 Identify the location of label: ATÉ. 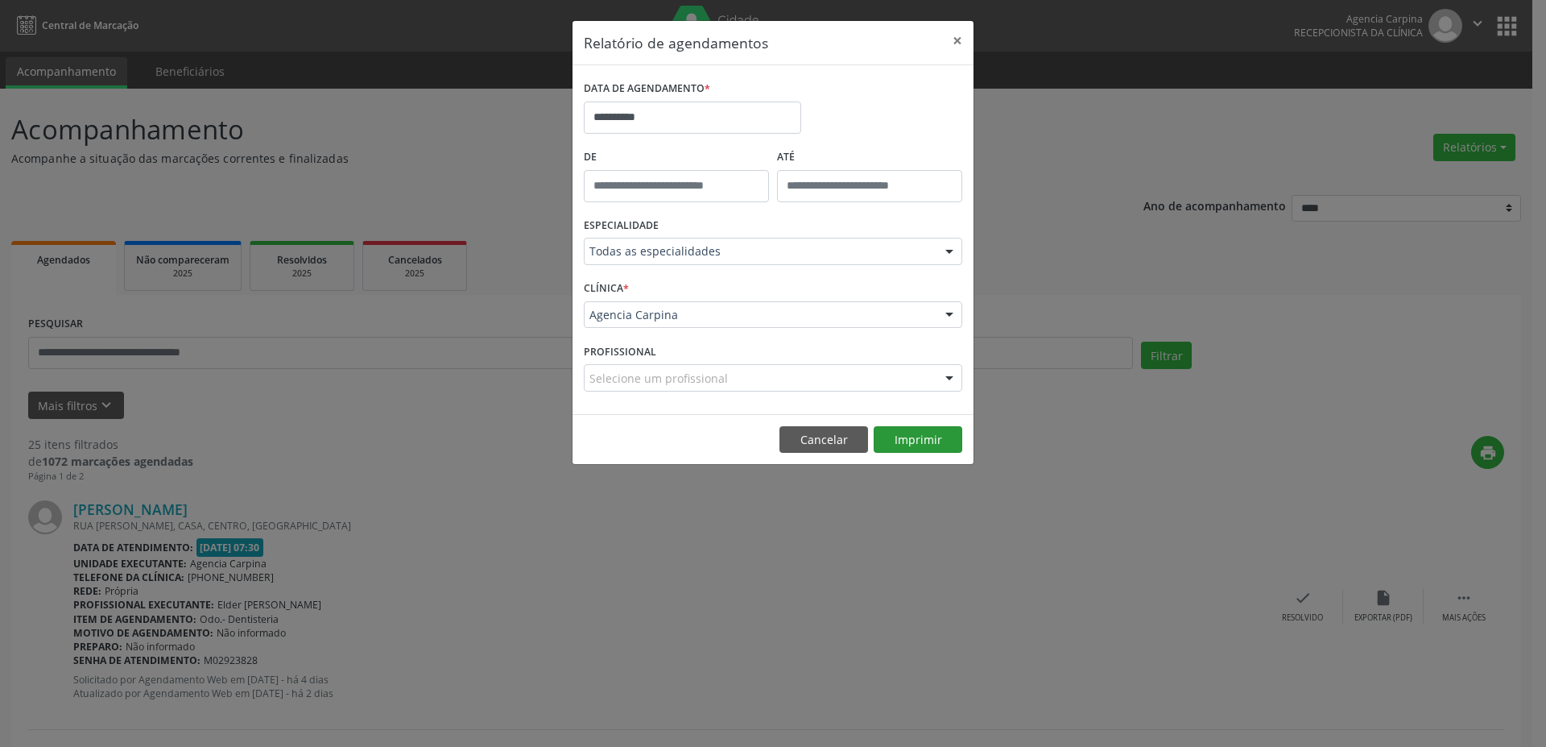
(870, 157).